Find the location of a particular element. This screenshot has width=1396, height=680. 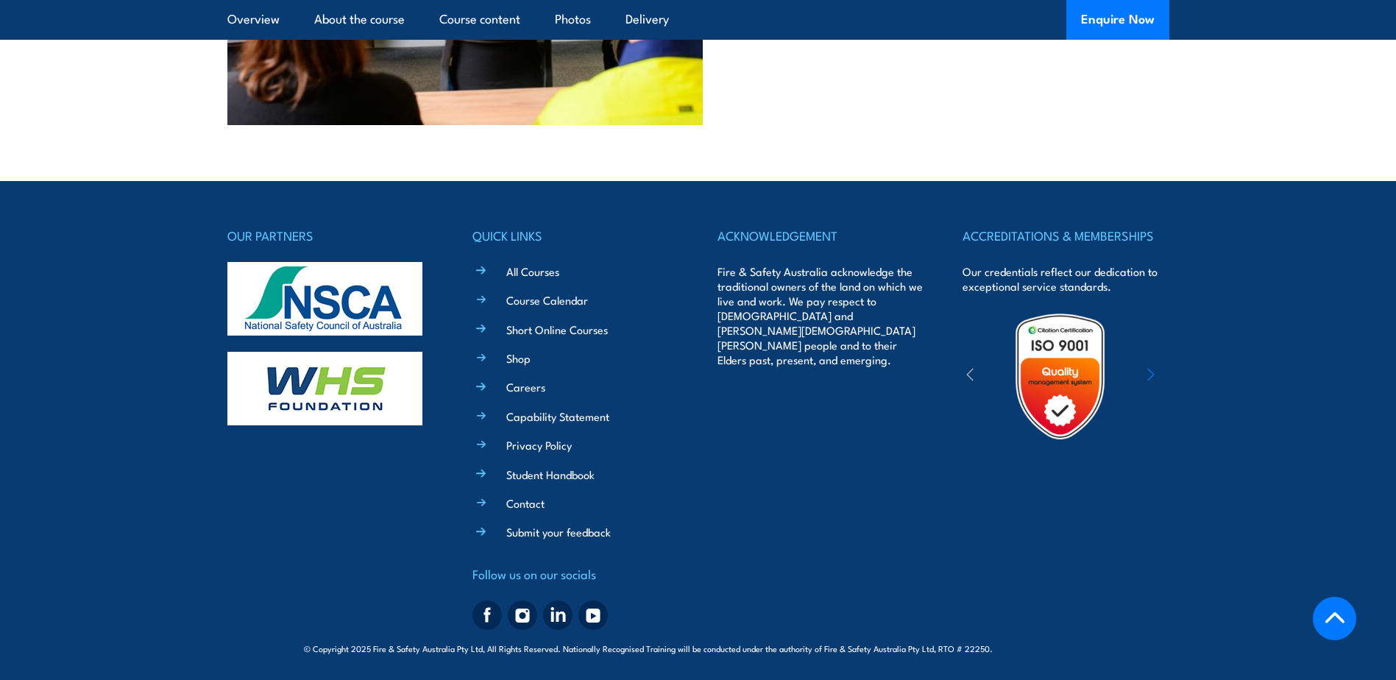

a: Contact is located at coordinates (525, 503).